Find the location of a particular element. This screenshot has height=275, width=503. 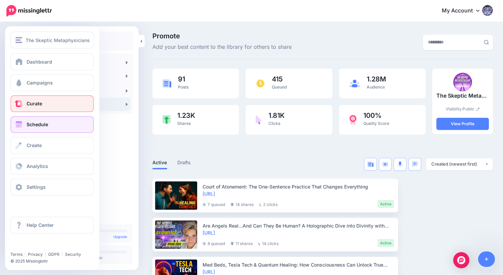

span: 1.23K is located at coordinates (186, 115).